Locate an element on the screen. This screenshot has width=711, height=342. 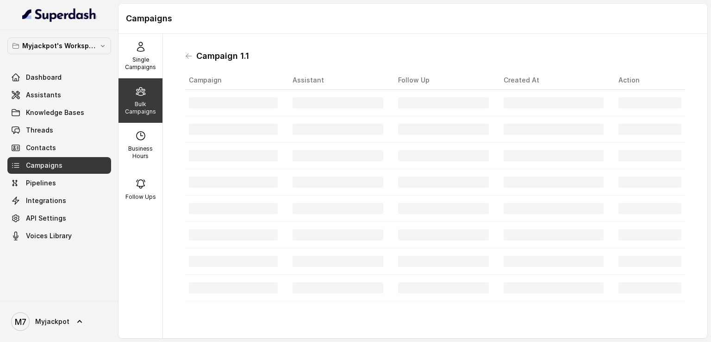
span: Integrations is located at coordinates (46, 200).